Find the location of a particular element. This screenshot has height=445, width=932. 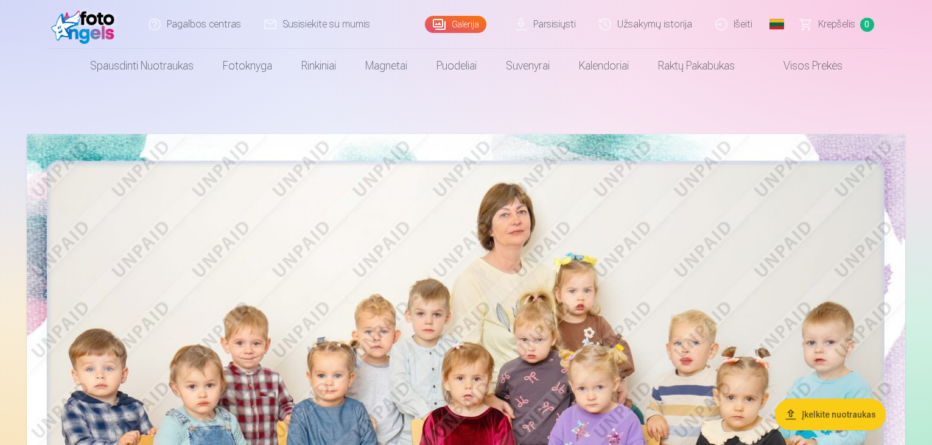

span: Krepšelis is located at coordinates (837, 24).